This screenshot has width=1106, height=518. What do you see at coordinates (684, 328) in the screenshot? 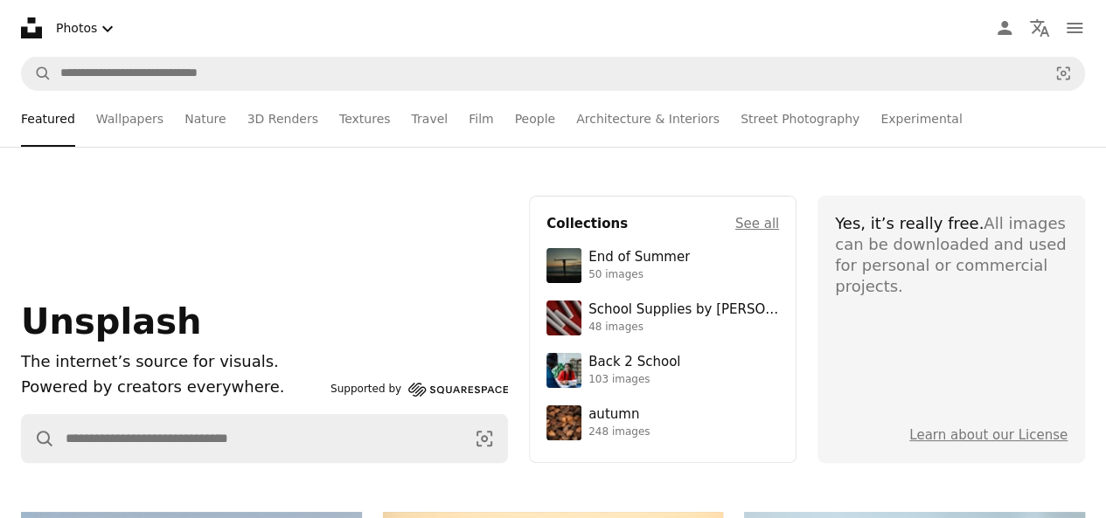
I see `div: 48 images` at bounding box center [684, 328].